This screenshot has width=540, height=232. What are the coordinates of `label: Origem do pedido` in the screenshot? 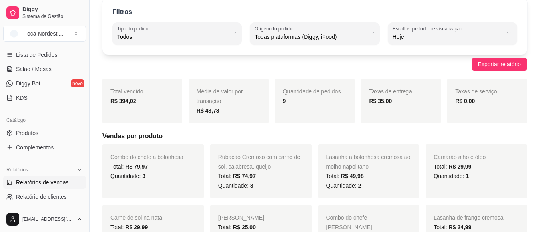 It's located at (275, 28).